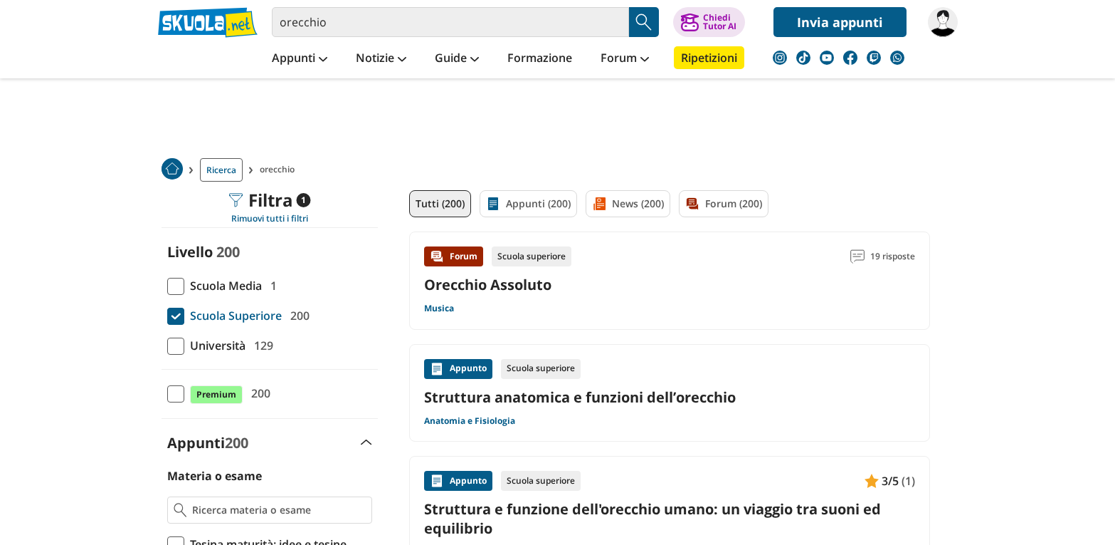 This screenshot has height=545, width=1115. Describe the element at coordinates (625, 59) in the screenshot. I see `a: Forum` at that location.